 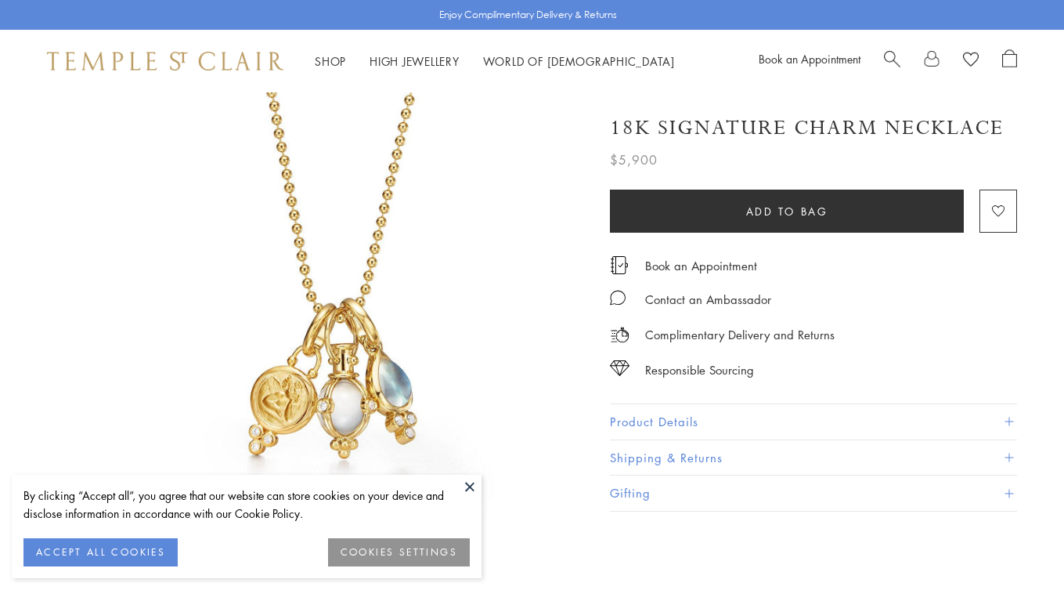 I want to click on img: icon_sourcing.svg, so click(x=620, y=368).